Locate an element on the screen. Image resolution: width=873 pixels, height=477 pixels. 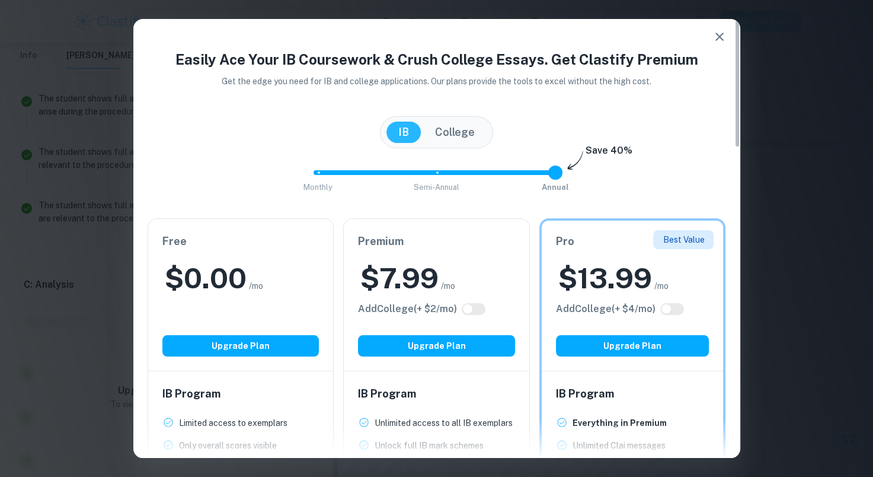
h6: Save 40% is located at coordinates (609, 154).